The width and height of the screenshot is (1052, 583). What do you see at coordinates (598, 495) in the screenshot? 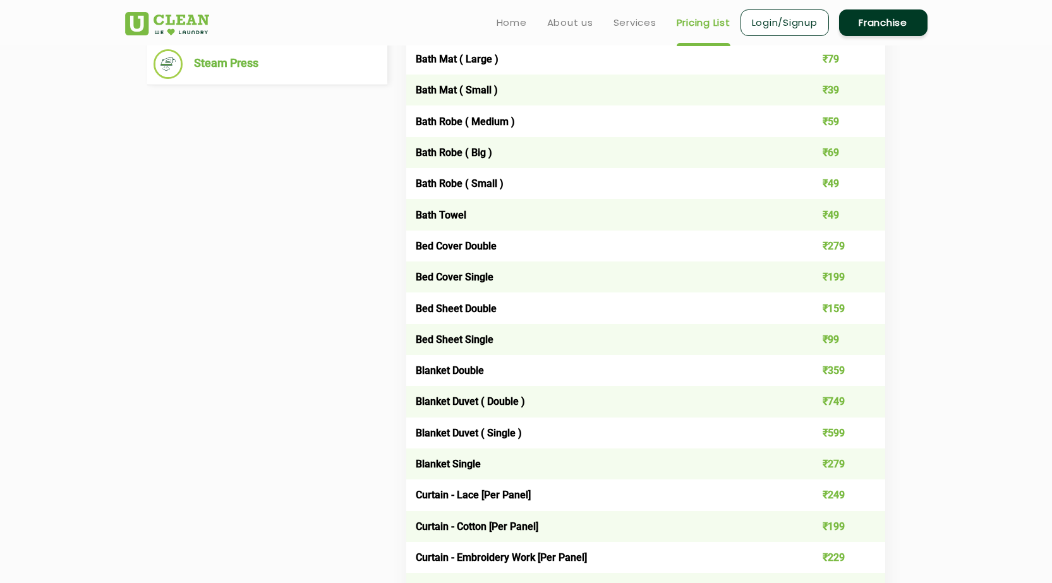
I see `td: Curtain - Lace [Per Panel]` at bounding box center [598, 495].